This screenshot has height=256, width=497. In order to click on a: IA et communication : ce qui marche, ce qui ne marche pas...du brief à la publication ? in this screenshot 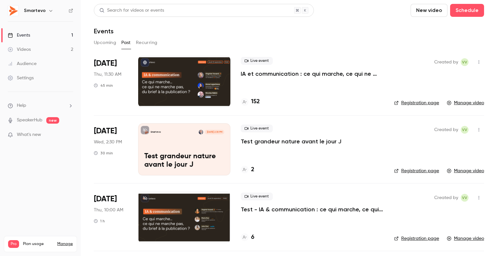, I will do `click(312, 74)`.